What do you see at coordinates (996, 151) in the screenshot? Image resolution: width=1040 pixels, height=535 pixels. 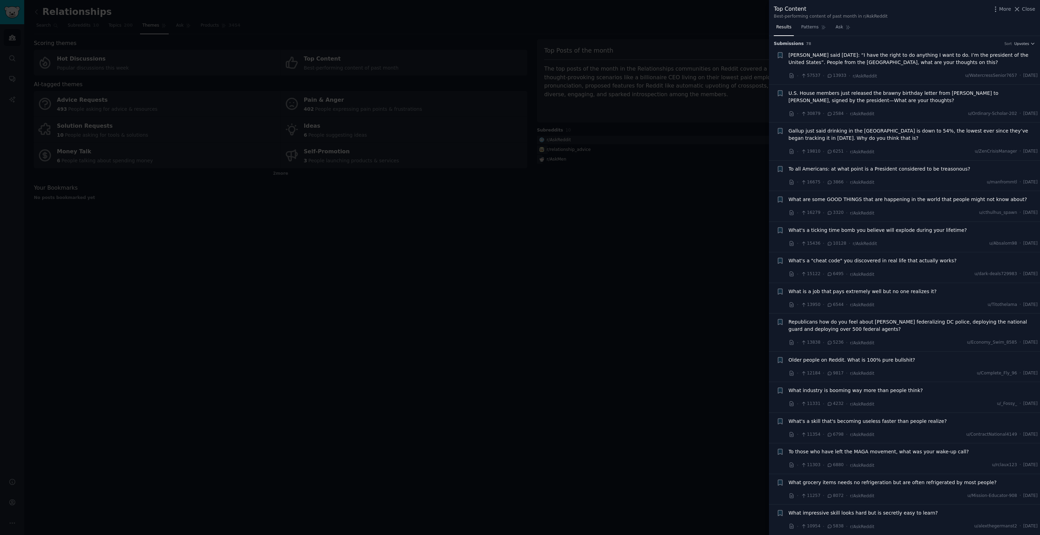 I see `span: u/ZenCrisisManager` at bounding box center [996, 151].